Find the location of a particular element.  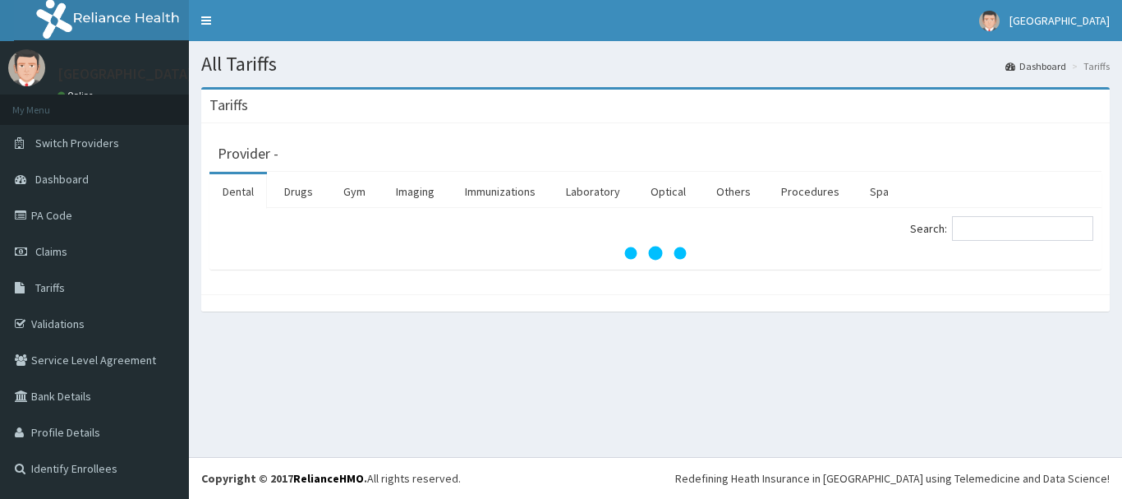

a: Laboratory is located at coordinates (593, 191).